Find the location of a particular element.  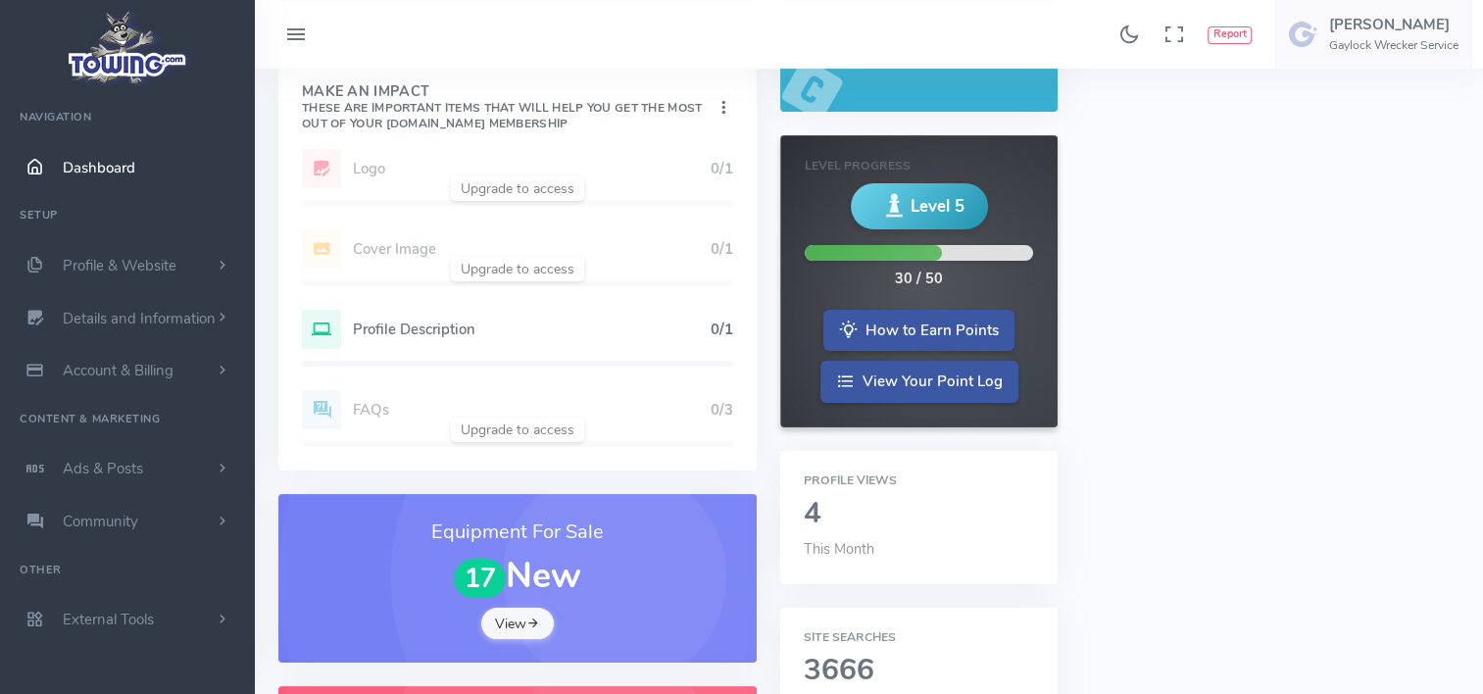

a: View Your Point Log is located at coordinates (919, 381).